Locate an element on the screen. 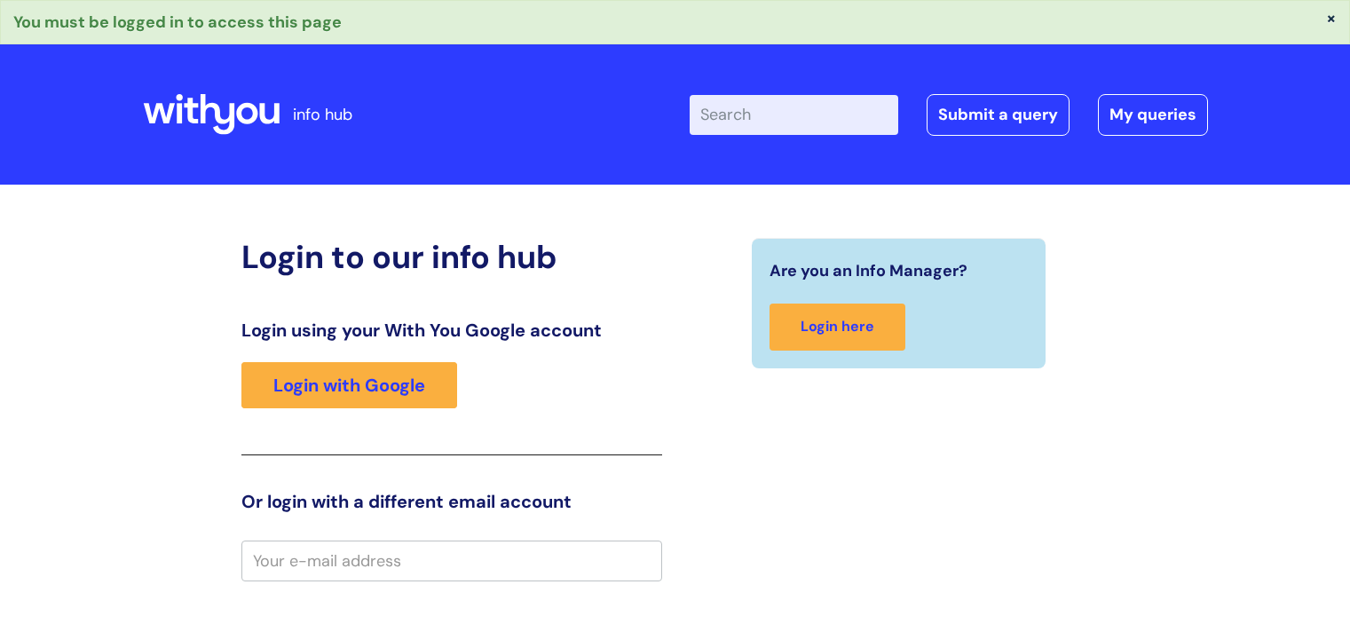 This screenshot has width=1350, height=624. h3: Login using your With You Google account is located at coordinates (452, 330).